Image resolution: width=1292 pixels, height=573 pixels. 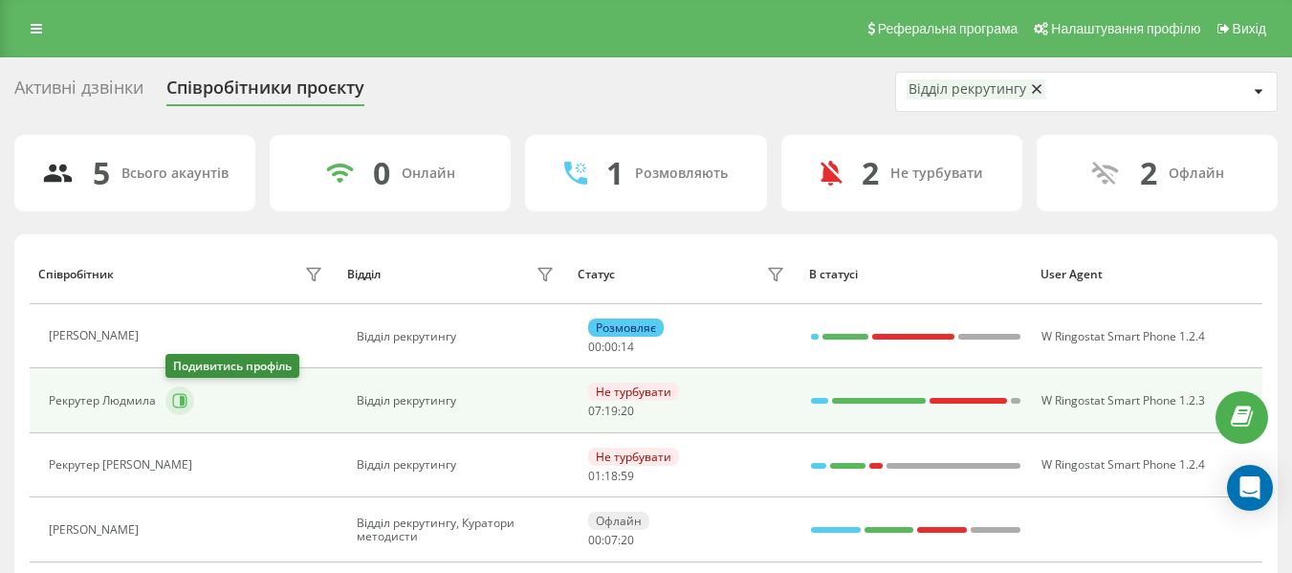 What do you see at coordinates (611, 475) in the screenshot?
I see `span: 18` at bounding box center [611, 475].